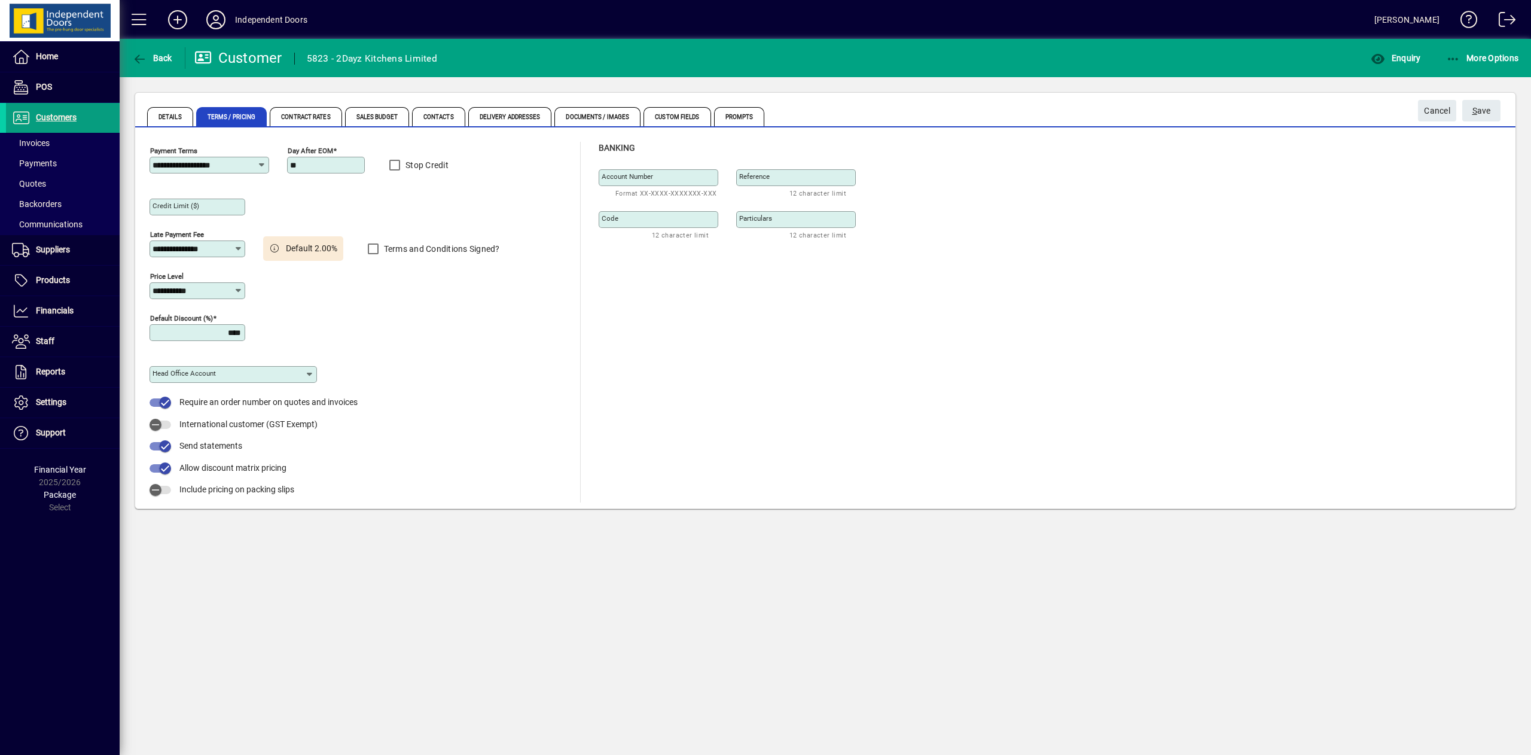 The width and height of the screenshot is (1531, 755). I want to click on span: Invoices, so click(31, 143).